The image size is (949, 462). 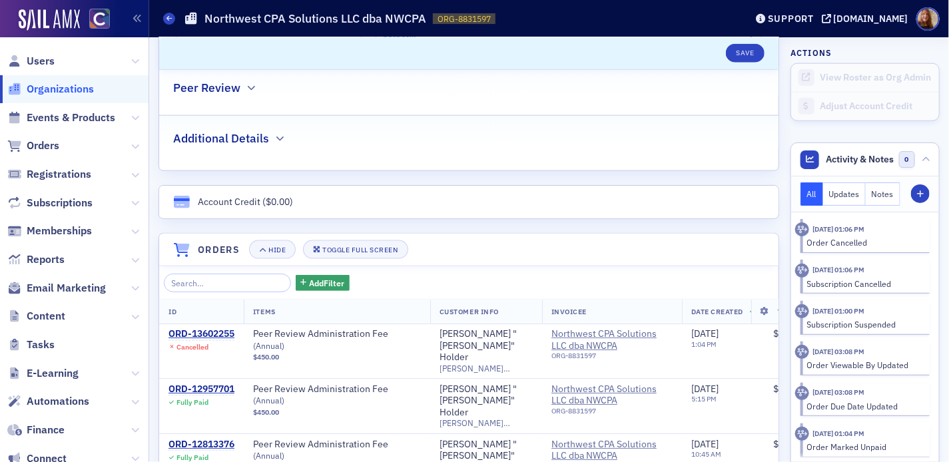 I want to click on span: Peer Review Administration Fee, so click(x=337, y=340).